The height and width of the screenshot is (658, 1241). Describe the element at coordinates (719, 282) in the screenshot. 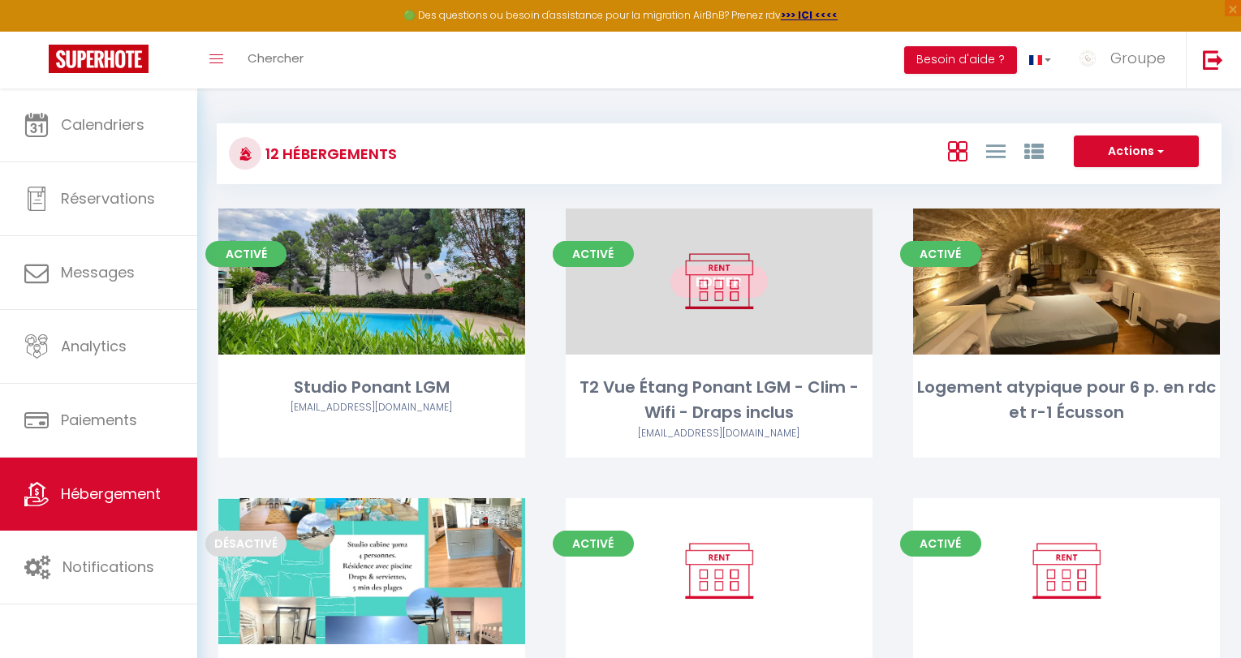

I see `a: Editer` at that location.